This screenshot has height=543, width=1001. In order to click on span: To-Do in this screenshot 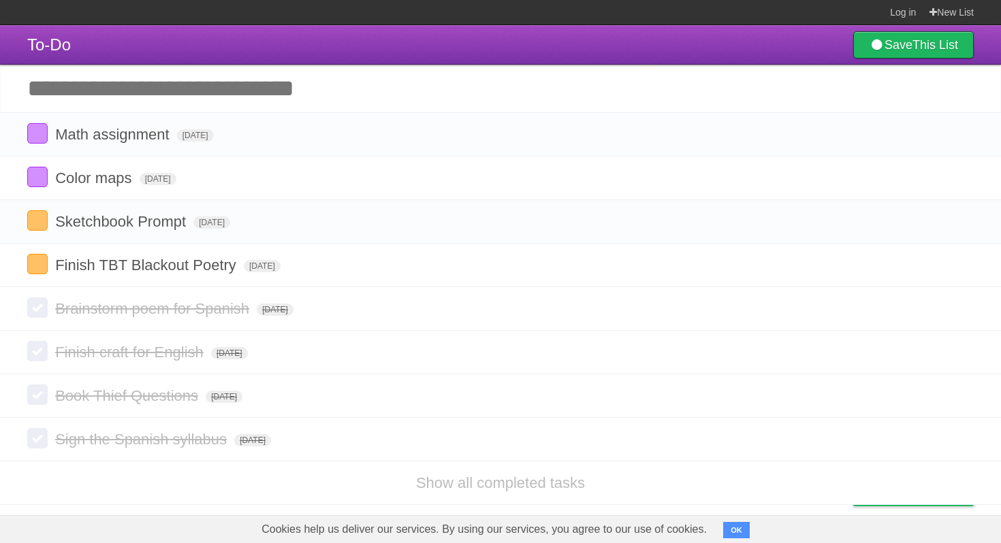, I will do `click(49, 44)`.